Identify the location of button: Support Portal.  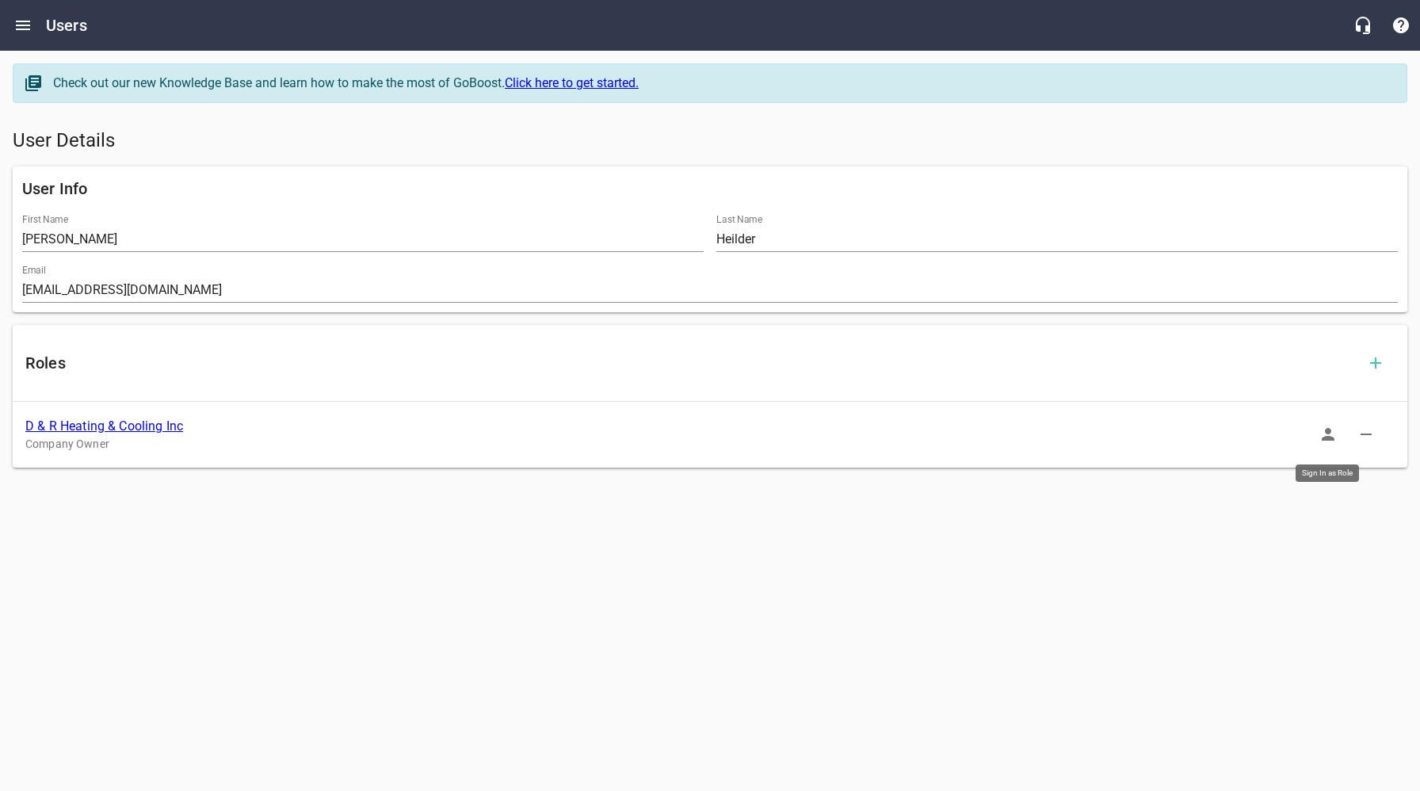
(1401, 25).